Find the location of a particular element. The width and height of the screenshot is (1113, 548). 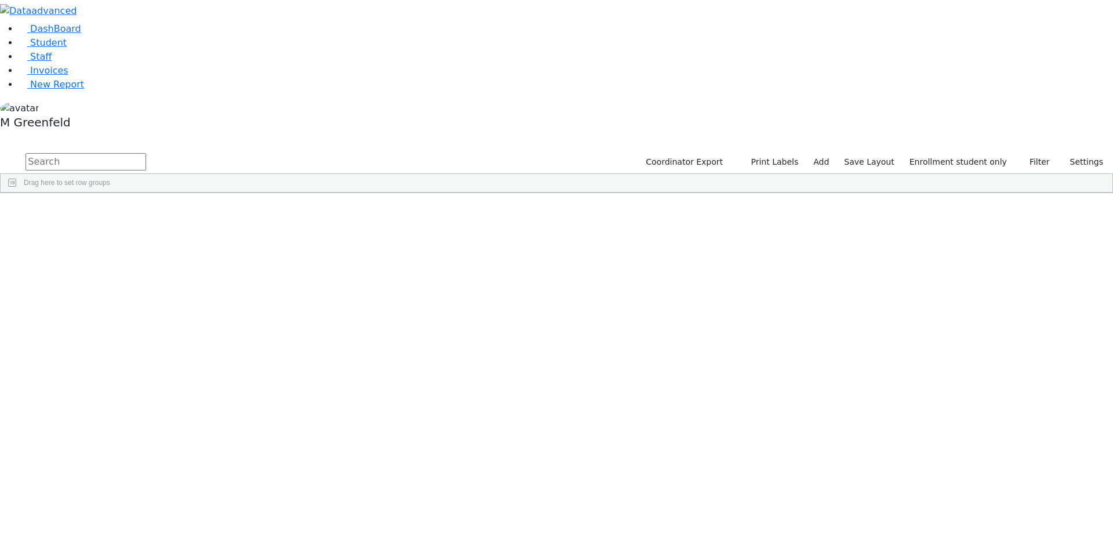

a: Staff is located at coordinates (35, 56).